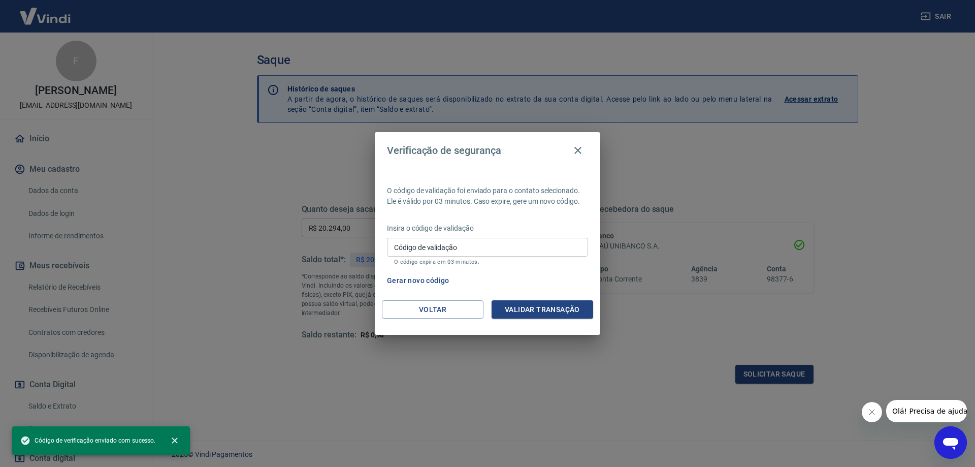 This screenshot has width=975, height=467. I want to click on span: Código de verificação enviado com sucesso., so click(88, 440).